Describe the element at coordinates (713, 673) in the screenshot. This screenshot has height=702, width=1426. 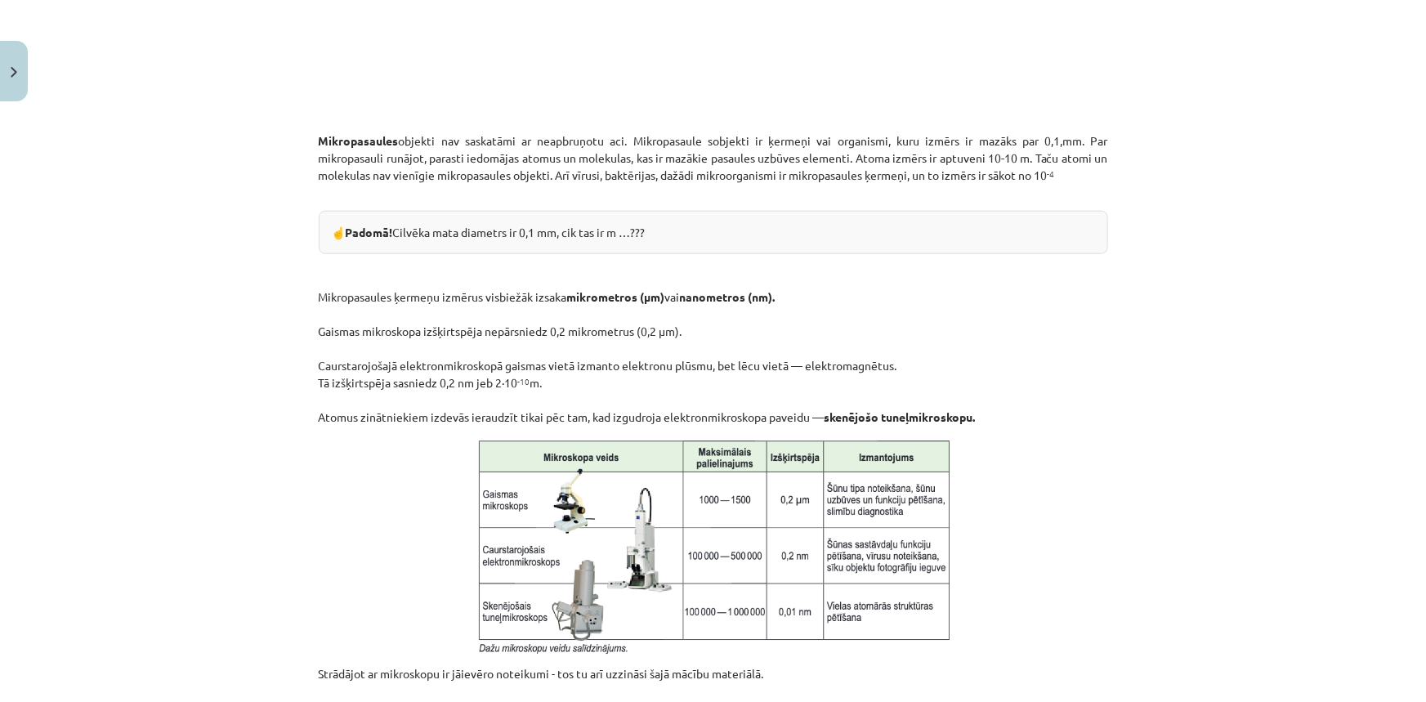
I see `p: Strādājot ar mikroskopu ir jāievēro noteikumi - tos tu arī uzzināsi šajā mācību materiālā.` at that location.